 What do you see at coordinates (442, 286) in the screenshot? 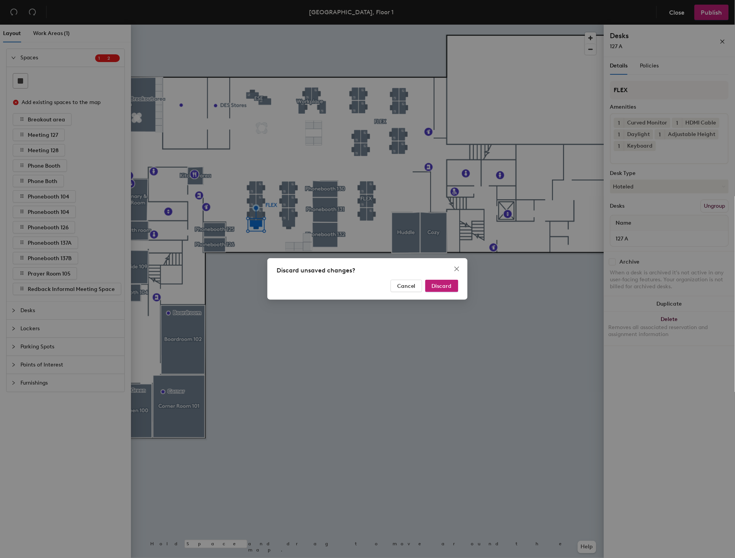
I see `button: Discard` at bounding box center [442, 286].